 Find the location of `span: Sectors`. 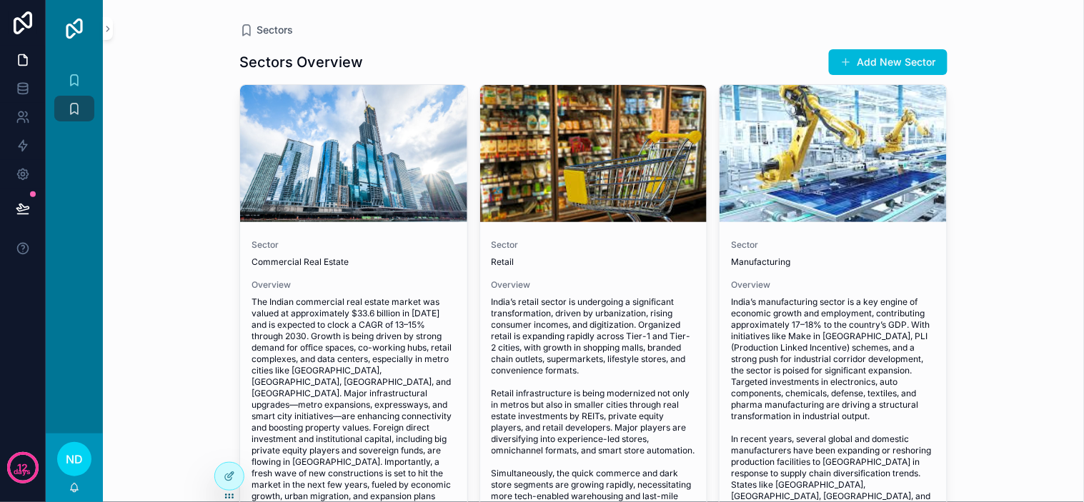

span: Sectors is located at coordinates (274, 30).